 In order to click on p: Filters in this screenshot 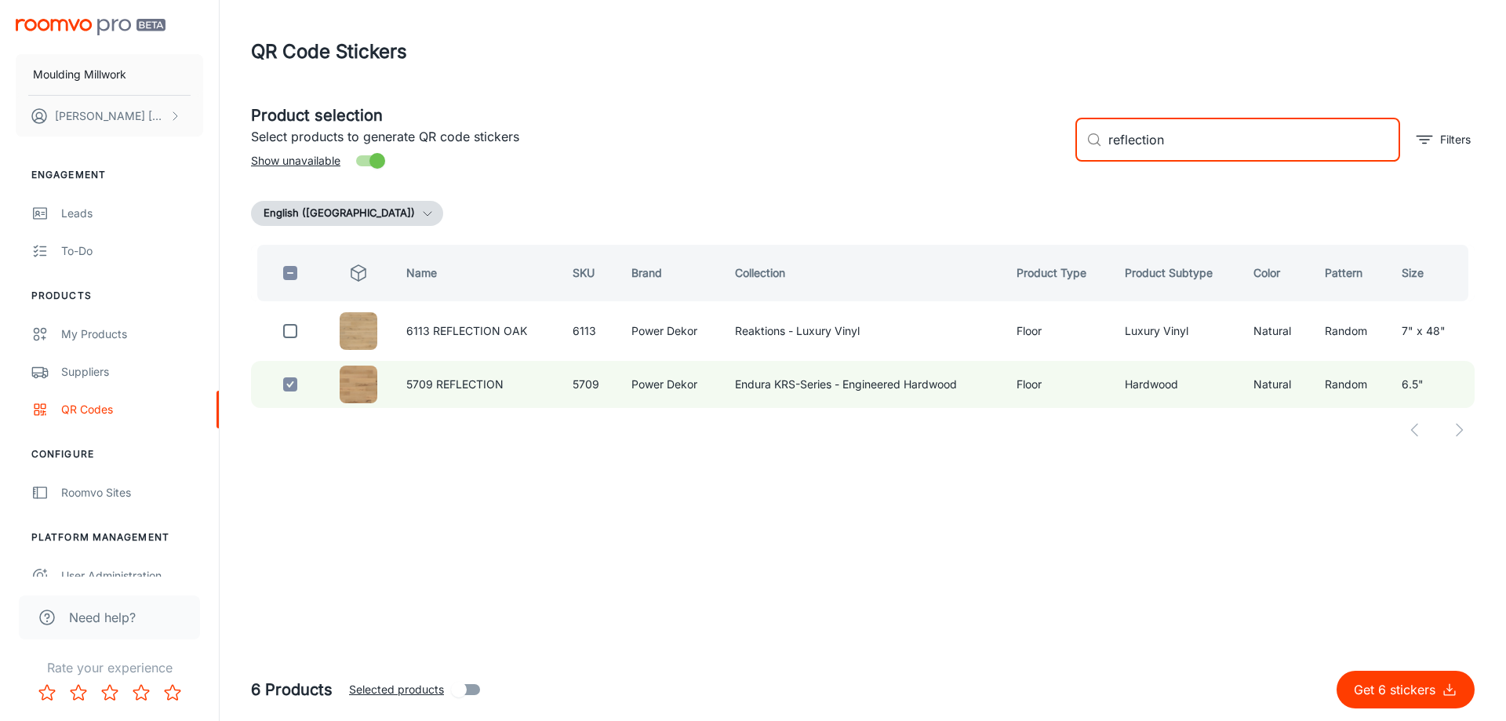, I will do `click(1455, 140)`.